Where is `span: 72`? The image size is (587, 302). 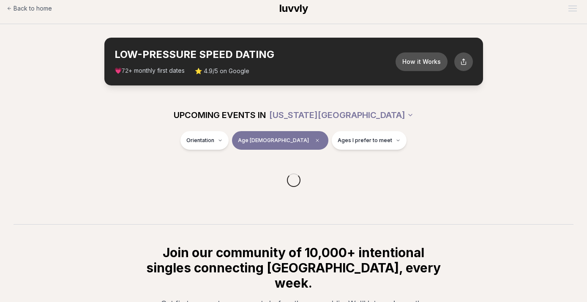
span: 72 is located at coordinates (125, 71).